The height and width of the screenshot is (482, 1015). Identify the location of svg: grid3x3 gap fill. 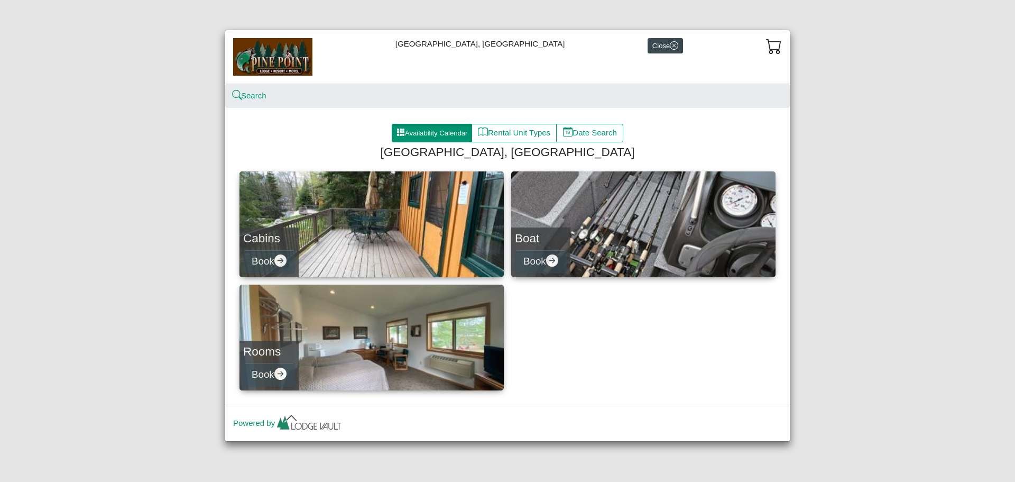
(401, 132).